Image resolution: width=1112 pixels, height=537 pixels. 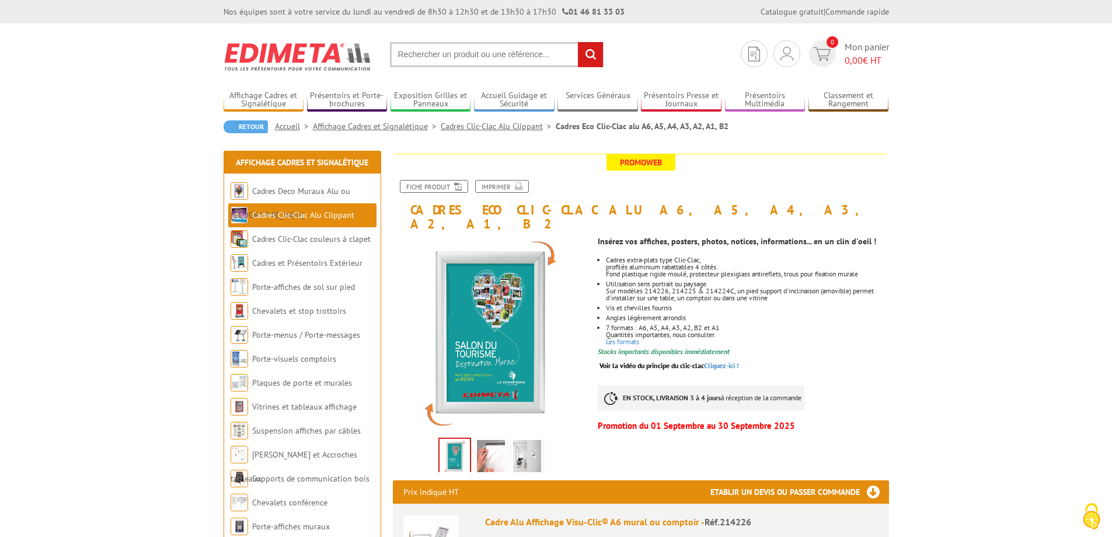 I want to click on a: Cadres Clic-Clac couleurs à clapet, so click(x=311, y=239).